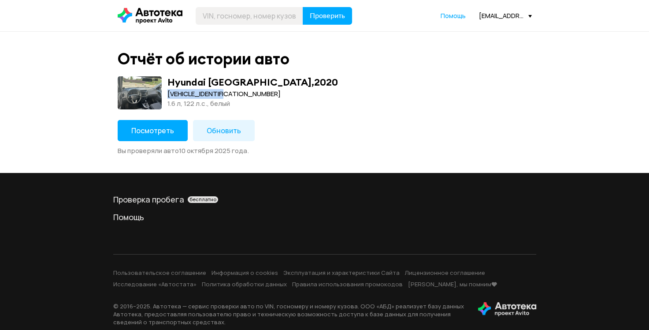 The height and width of the screenshot is (330, 649). I want to click on img: tWS6KzJlK1XUpy65r7uaHVIs4JI6Dha8Nraz9T2hA03BhoCc4MtbvZCxBLwJIh+mQSIAkLBJpqMoKVdP8sONaFJLCz6I0+pu7..., so click(507, 309).